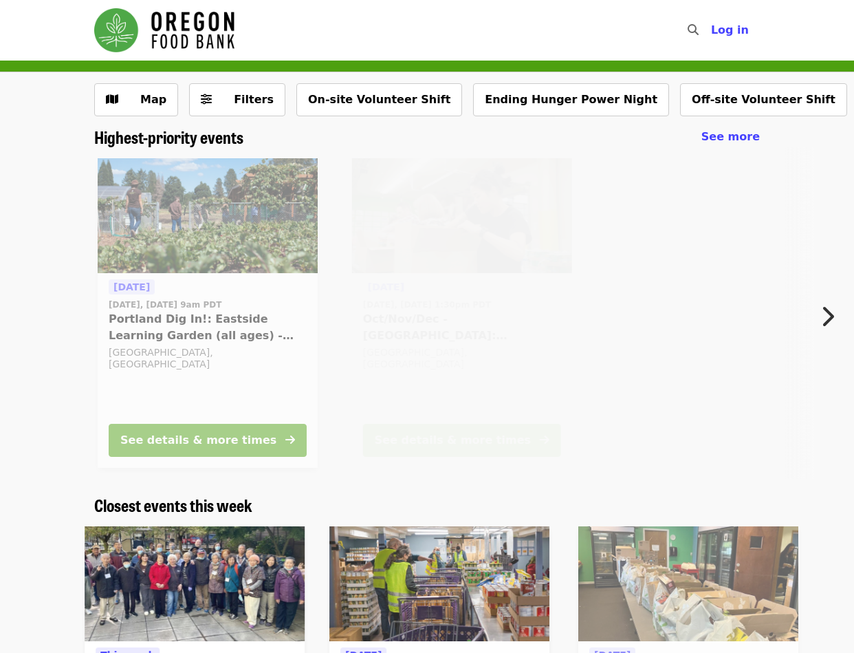 This screenshot has width=854, height=653. Describe the element at coordinates (237, 100) in the screenshot. I see `button: Filters (0 selected)` at that location.